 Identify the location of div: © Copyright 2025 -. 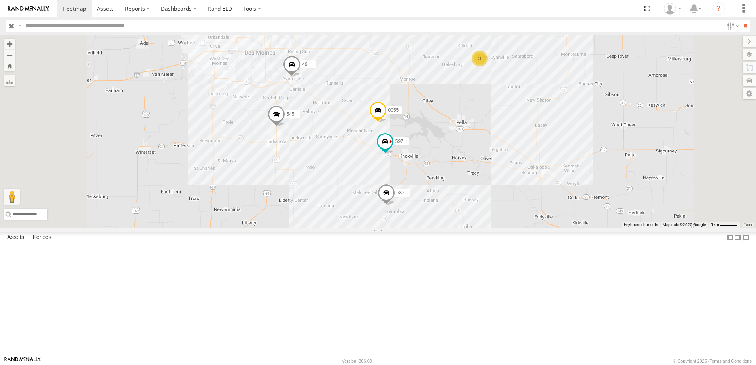
(712, 361).